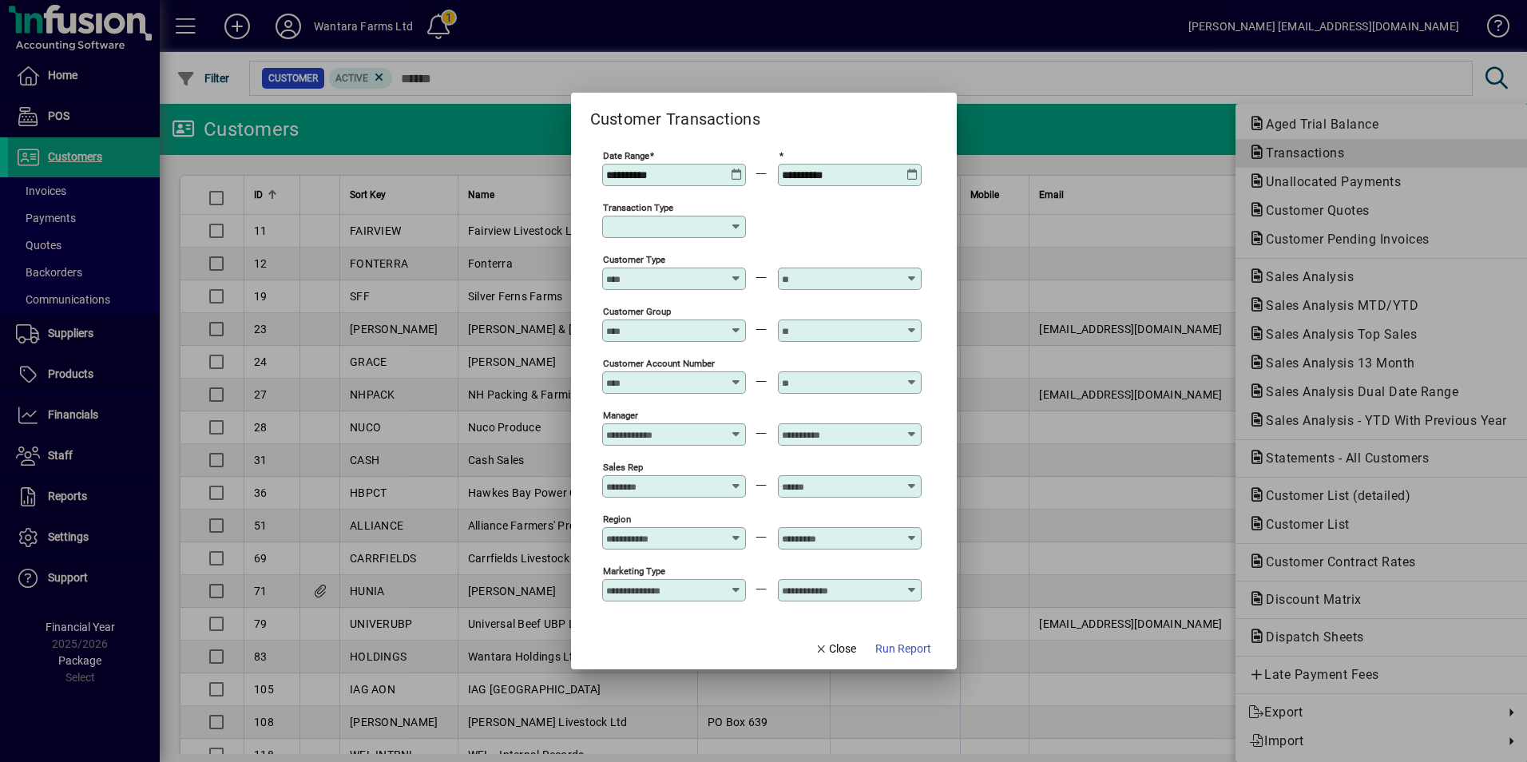  I want to click on mat-label: Customer Type, so click(634, 260).